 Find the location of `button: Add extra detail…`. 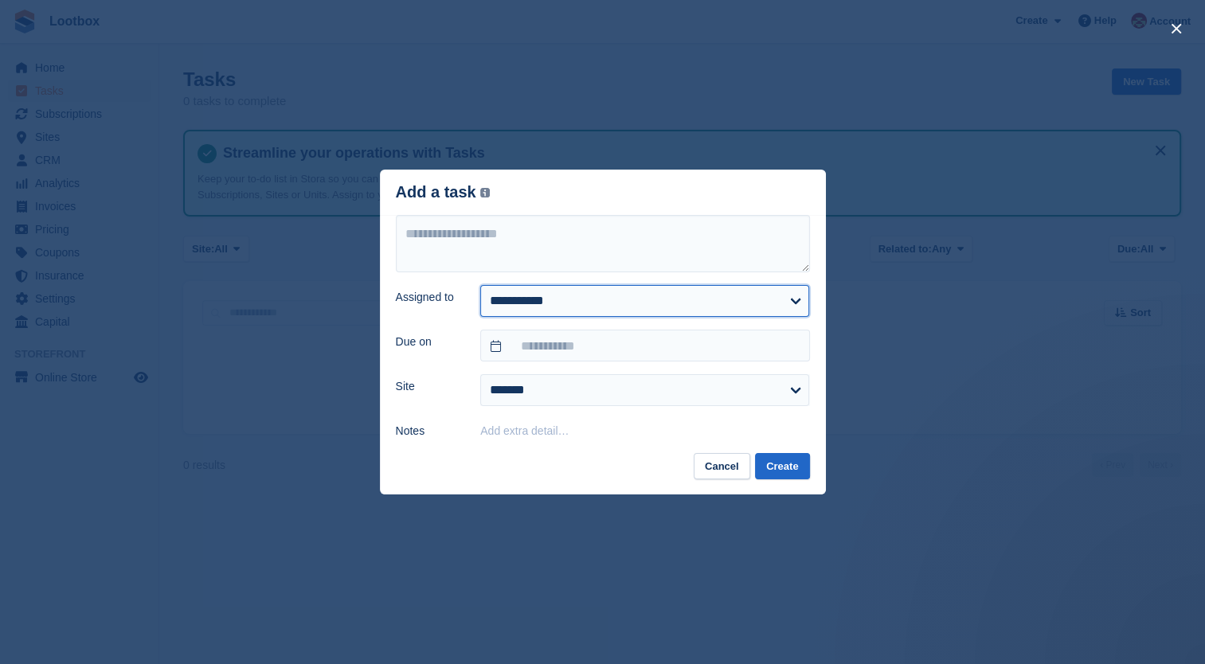

button: Add extra detail… is located at coordinates (524, 431).